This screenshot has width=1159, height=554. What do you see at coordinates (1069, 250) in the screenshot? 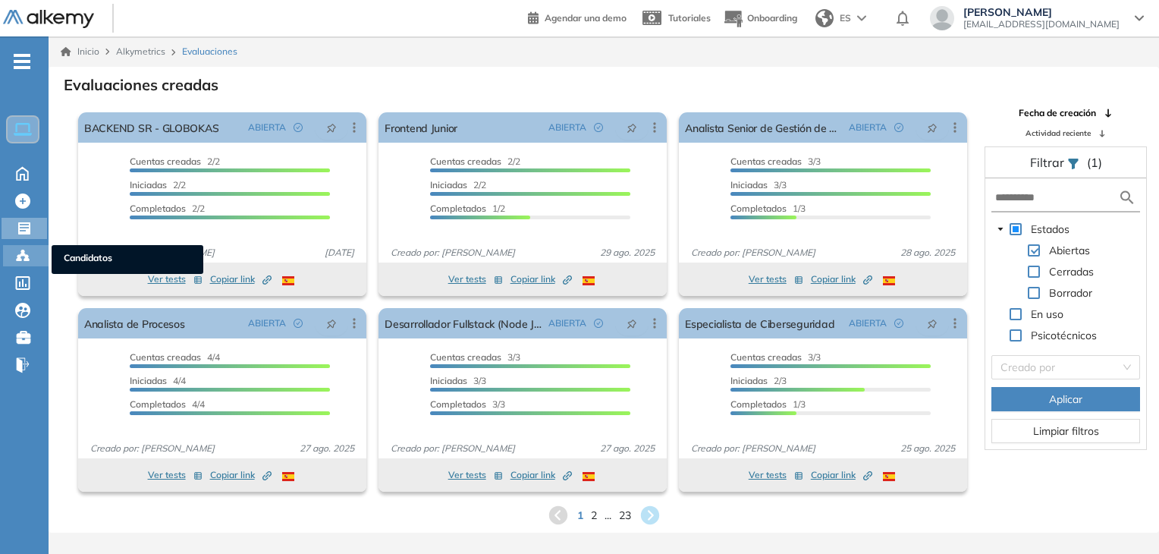
I see `span: Abiertas` at bounding box center [1069, 250].